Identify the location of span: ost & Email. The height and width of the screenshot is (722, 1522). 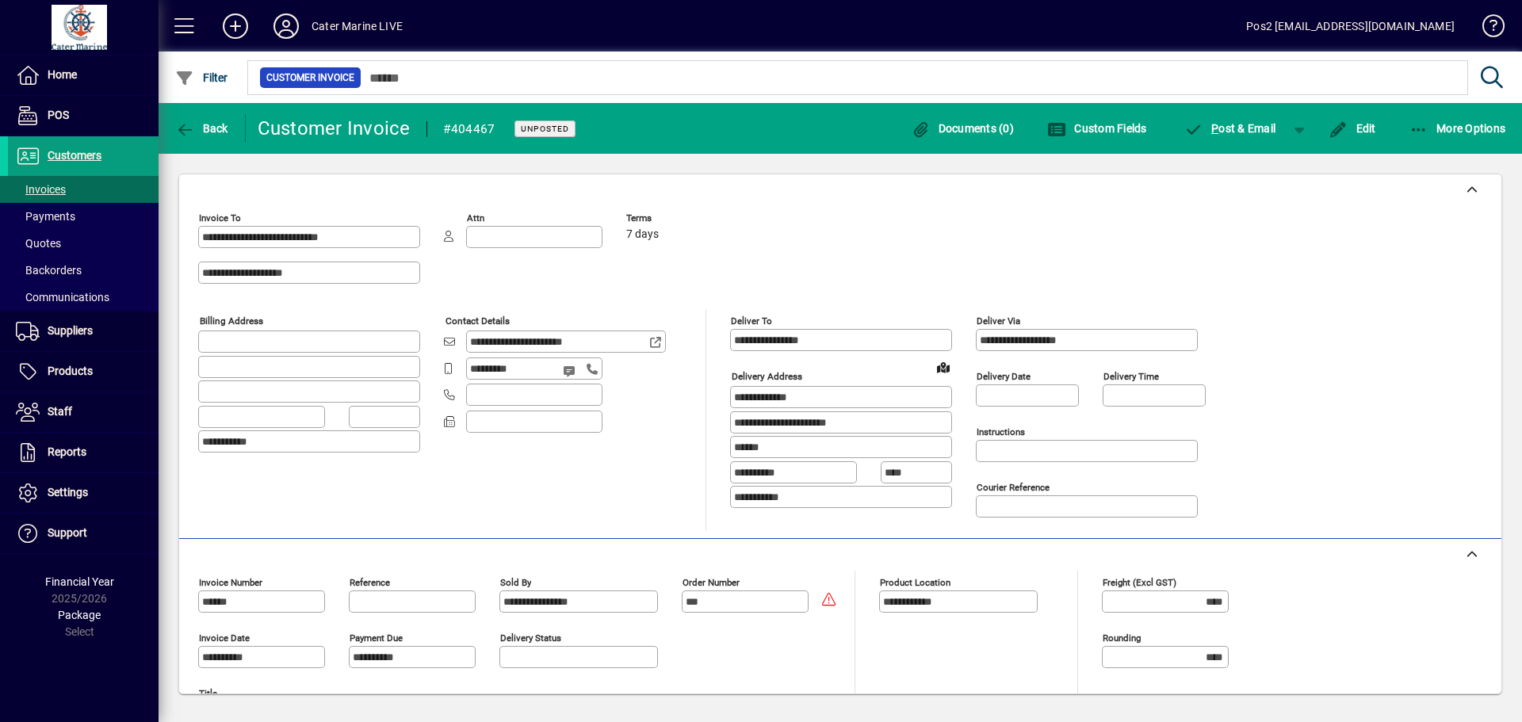
(1230, 128).